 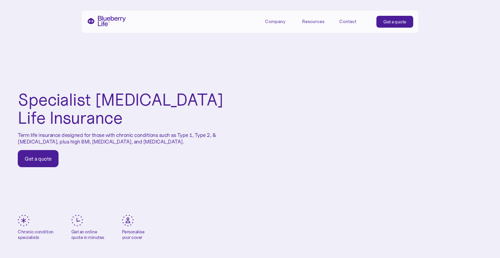 I want to click on div: Contact, so click(x=348, y=21).